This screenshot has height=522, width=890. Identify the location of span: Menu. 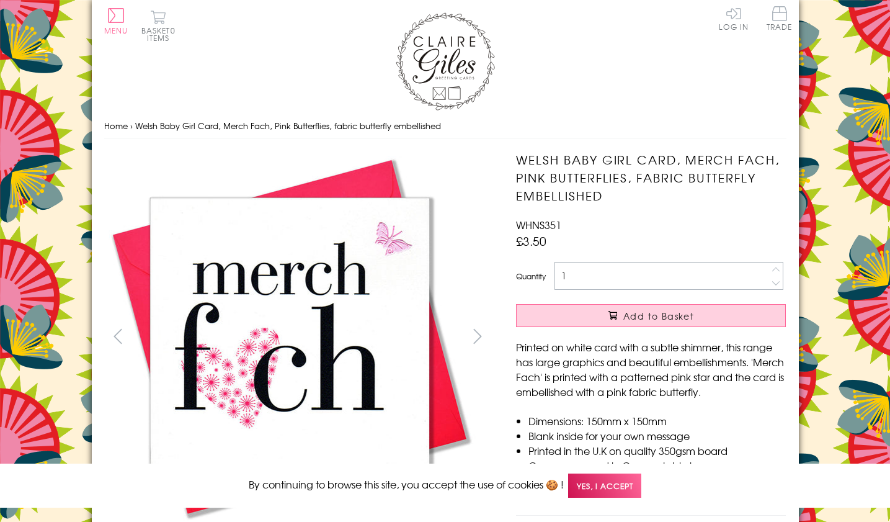
(116, 30).